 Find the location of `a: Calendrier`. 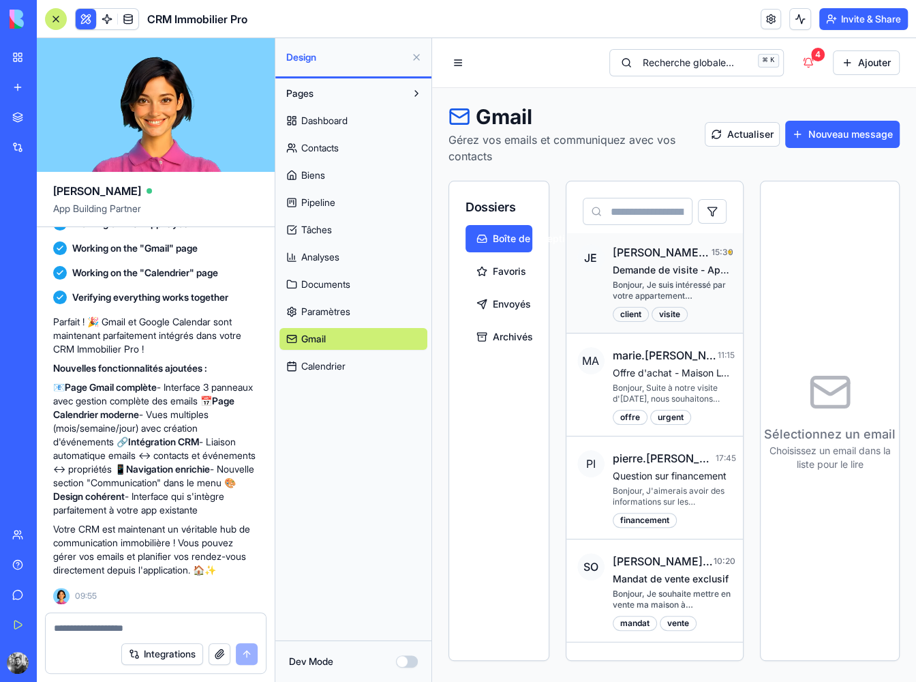

a: Calendrier is located at coordinates (353, 366).